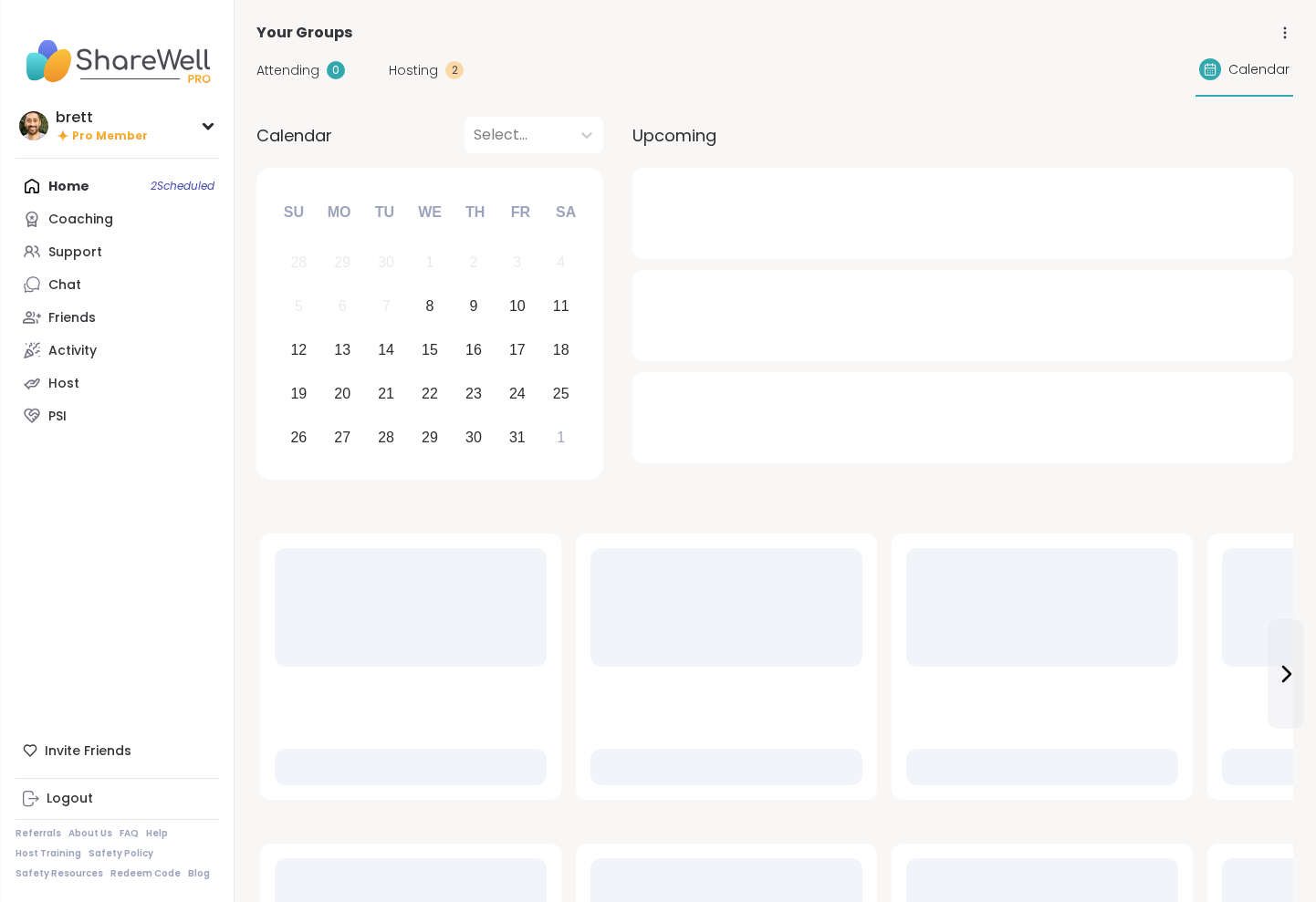 This screenshot has height=902, width=1316. What do you see at coordinates (561, 350) in the screenshot?
I see `div: 18` at bounding box center [561, 350].